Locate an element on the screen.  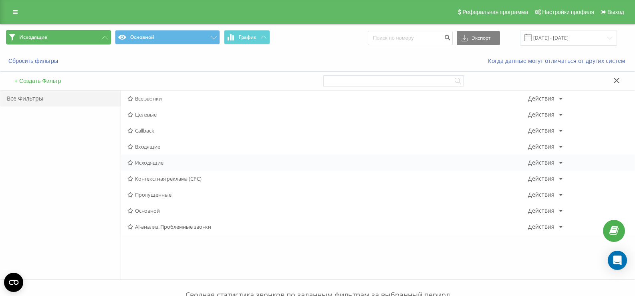
span: Callback is located at coordinates (328, 131).